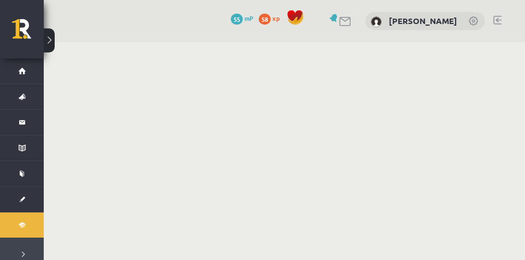 The width and height of the screenshot is (525, 260). What do you see at coordinates (28, 33) in the screenshot?
I see `a: Rīgas 1. Tālmācības vidusskola` at bounding box center [28, 33].